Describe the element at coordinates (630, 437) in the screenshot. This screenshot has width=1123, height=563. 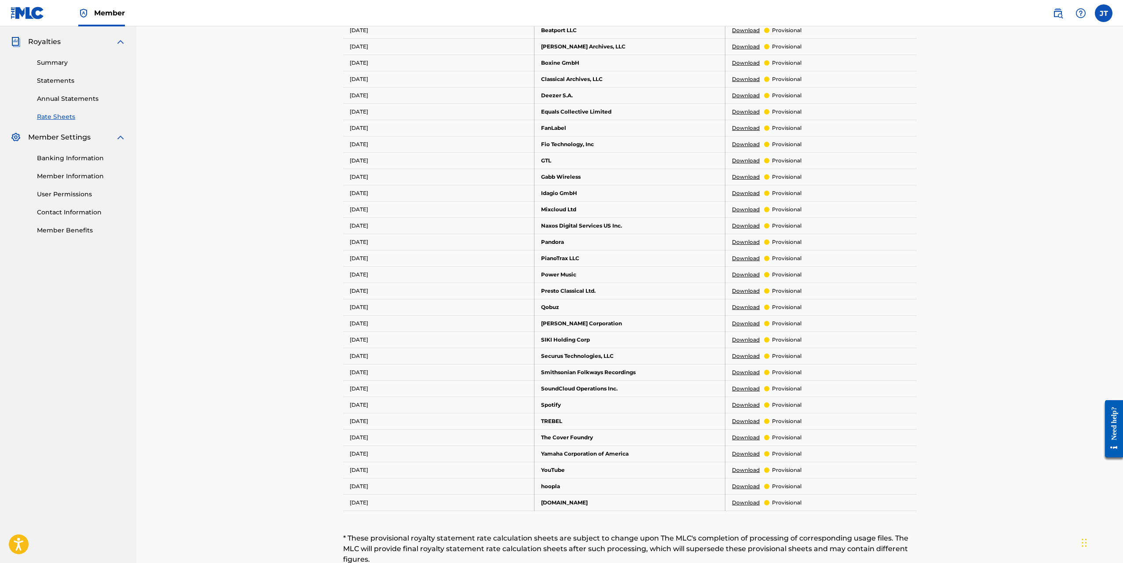
I see `td: The Cover Foundry` at that location.